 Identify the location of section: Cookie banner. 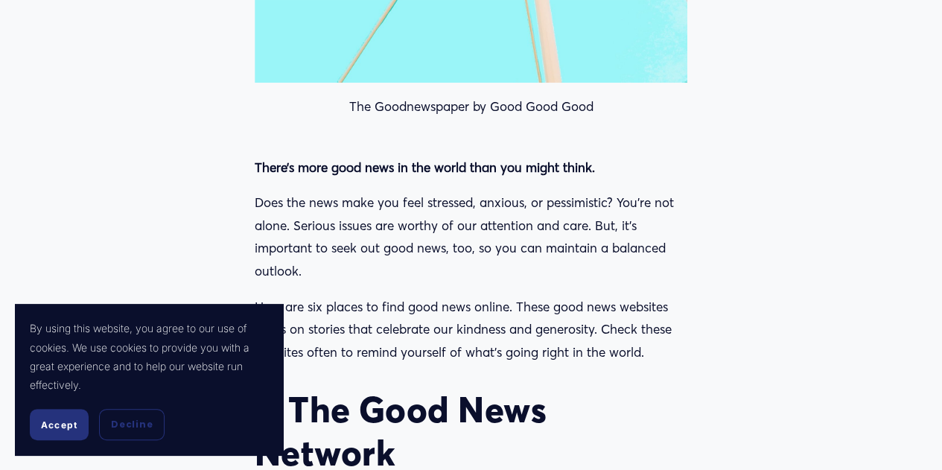
(149, 379).